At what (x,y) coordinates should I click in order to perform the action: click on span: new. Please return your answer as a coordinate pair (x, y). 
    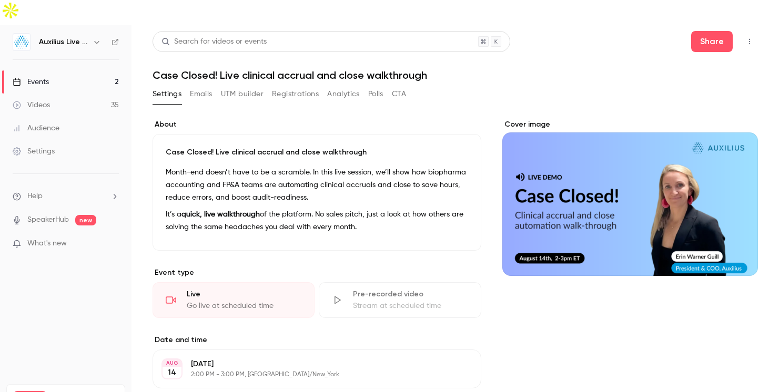
    Looking at the image, I should click on (86, 220).